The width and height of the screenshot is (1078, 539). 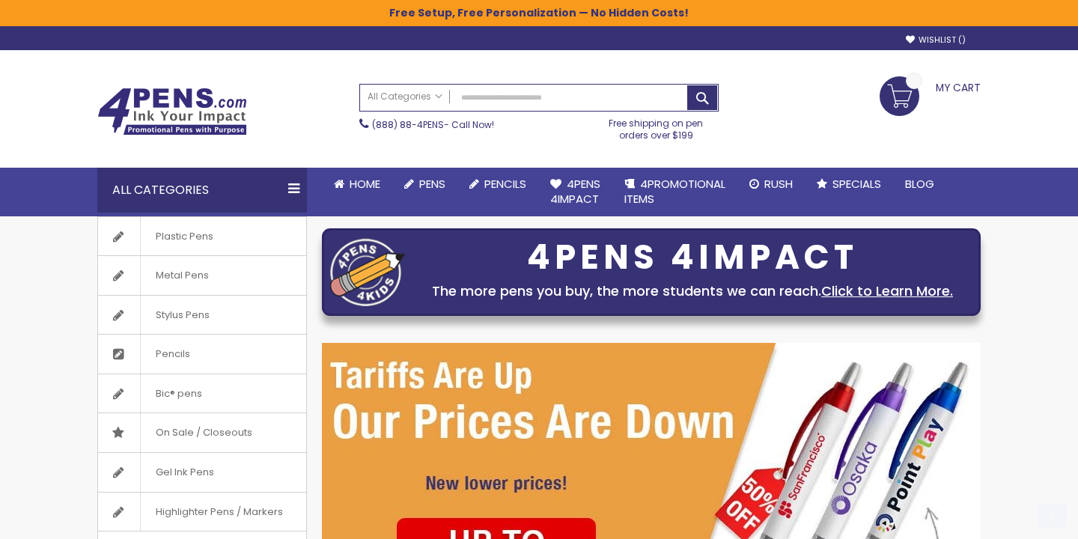 I want to click on a: 4PROMOTIONALITEMS, so click(x=675, y=192).